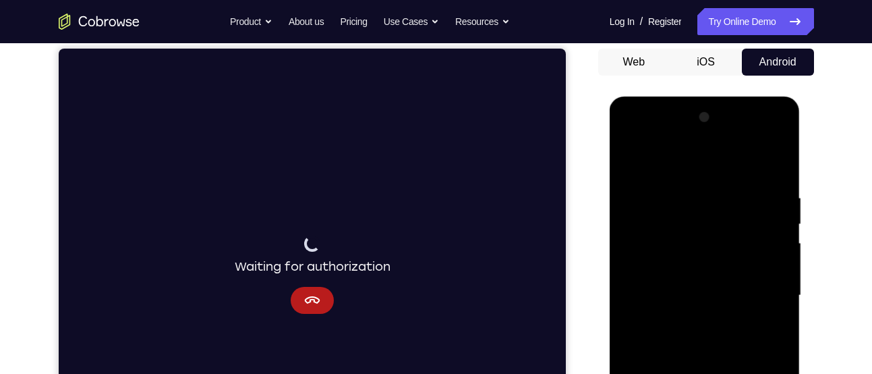  What do you see at coordinates (254, 207) in the screenshot?
I see `div: Waiting for authorization` at bounding box center [254, 207].